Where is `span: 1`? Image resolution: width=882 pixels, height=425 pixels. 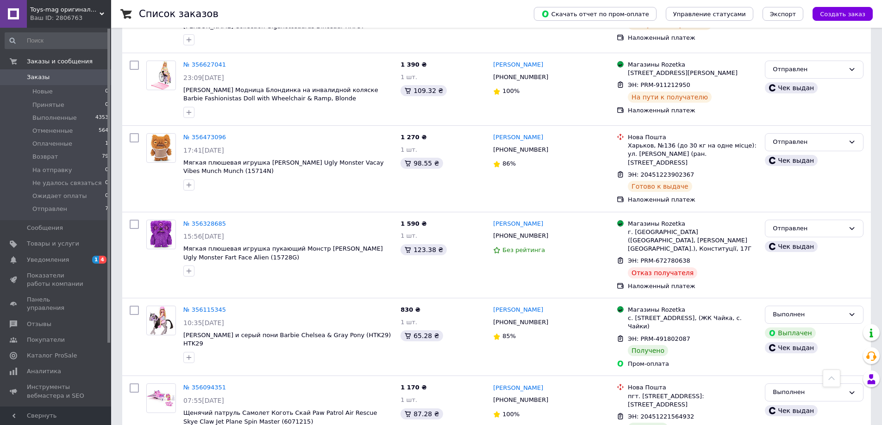 span: 1 is located at coordinates (106, 144).